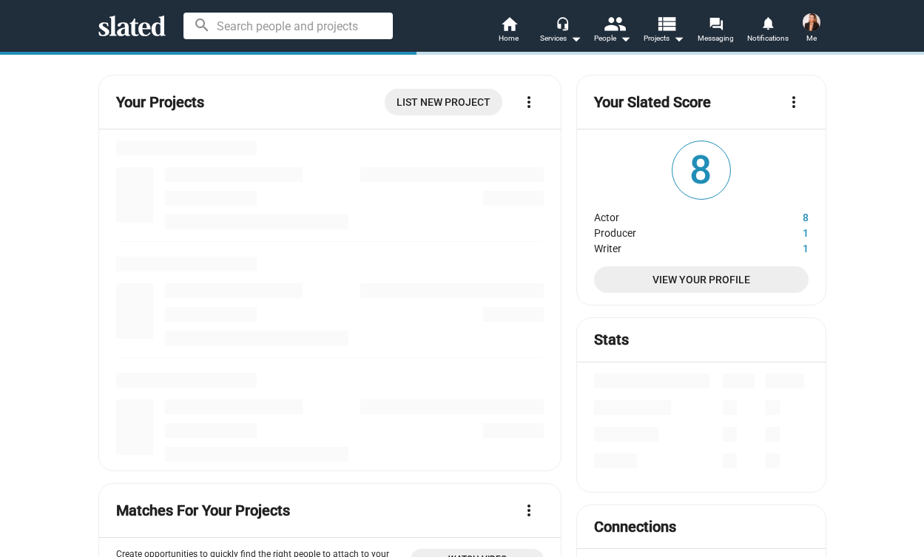 This screenshot has width=924, height=557. Describe the element at coordinates (768, 38) in the screenshot. I see `span: Notifications` at that location.